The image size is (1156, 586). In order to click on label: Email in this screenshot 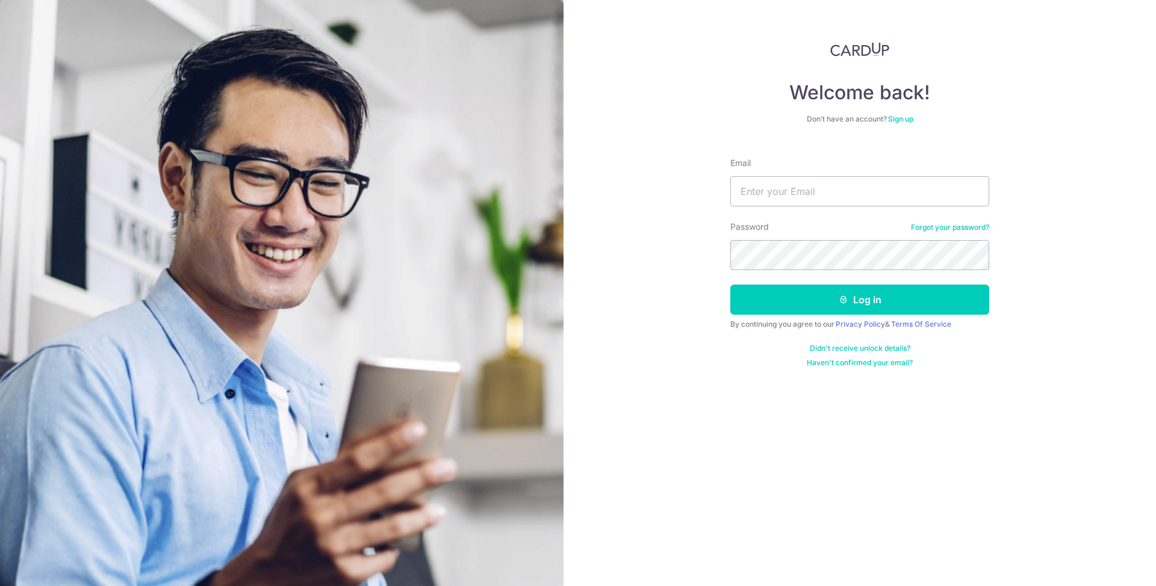, I will do `click(740, 163)`.